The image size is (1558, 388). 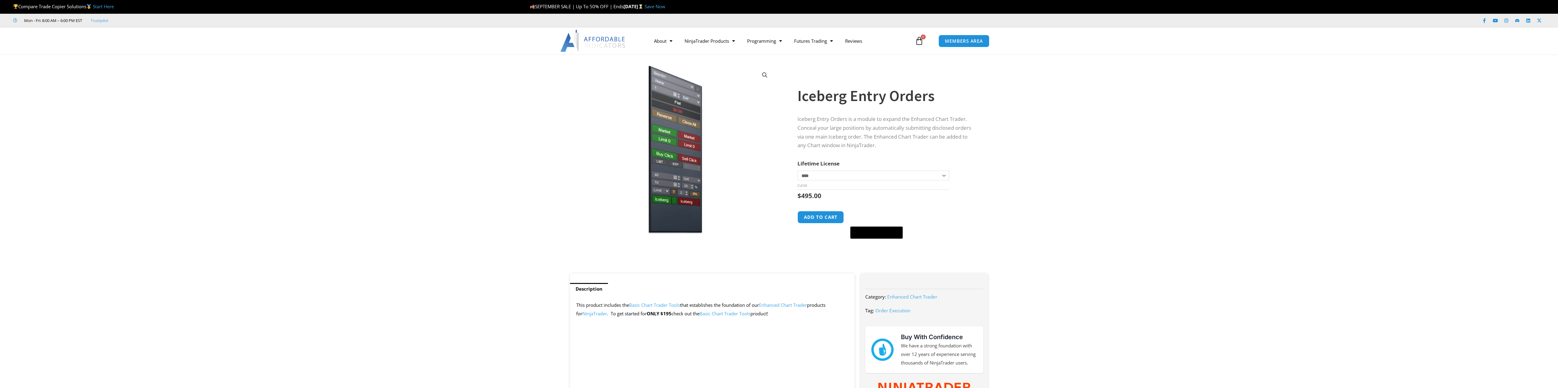 I want to click on span: check out the product!, so click(x=719, y=313).